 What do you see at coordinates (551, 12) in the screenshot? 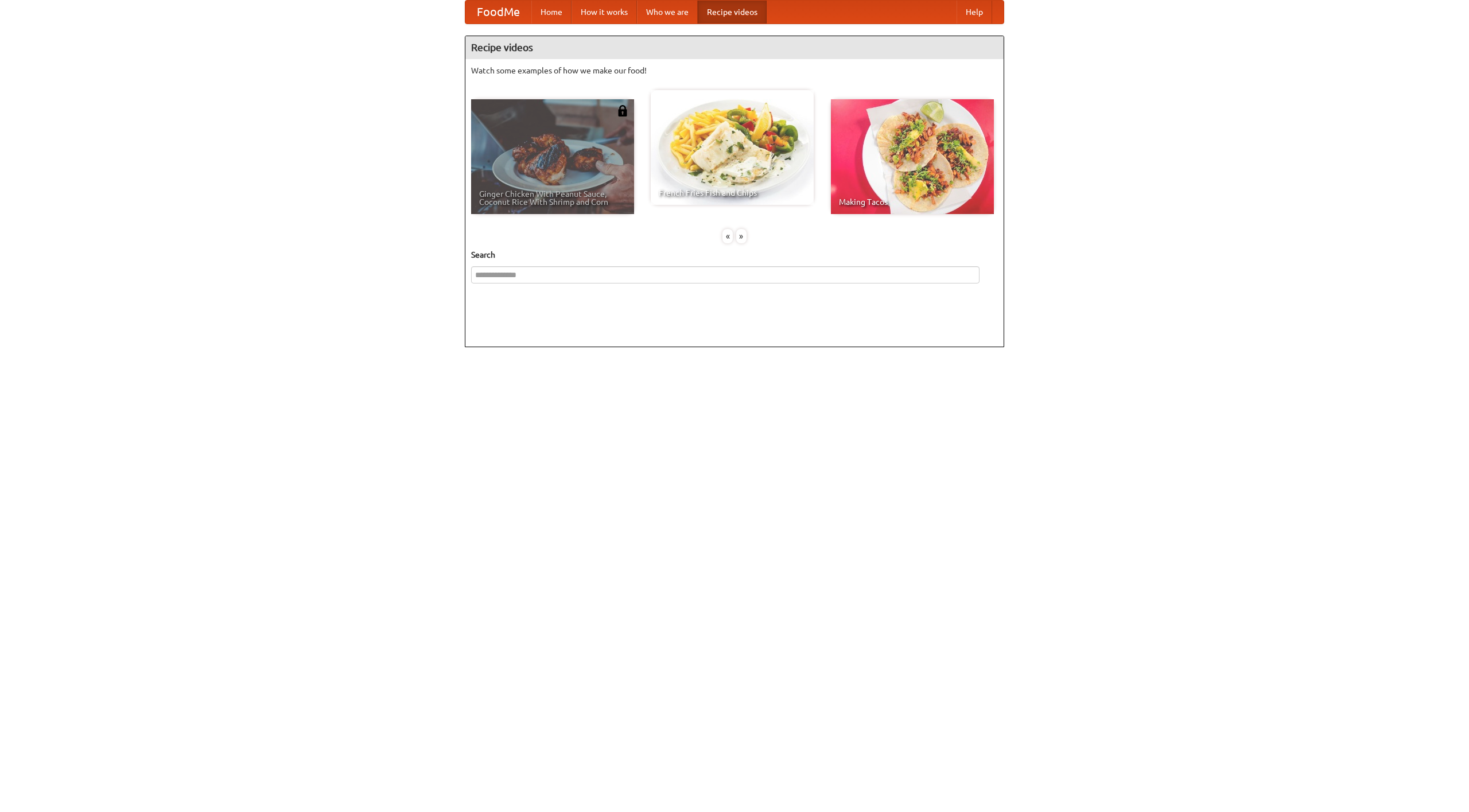
I see `a: Home` at bounding box center [551, 12].